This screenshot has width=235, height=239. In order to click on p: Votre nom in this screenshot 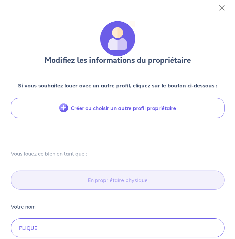, I will do `click(23, 207)`.